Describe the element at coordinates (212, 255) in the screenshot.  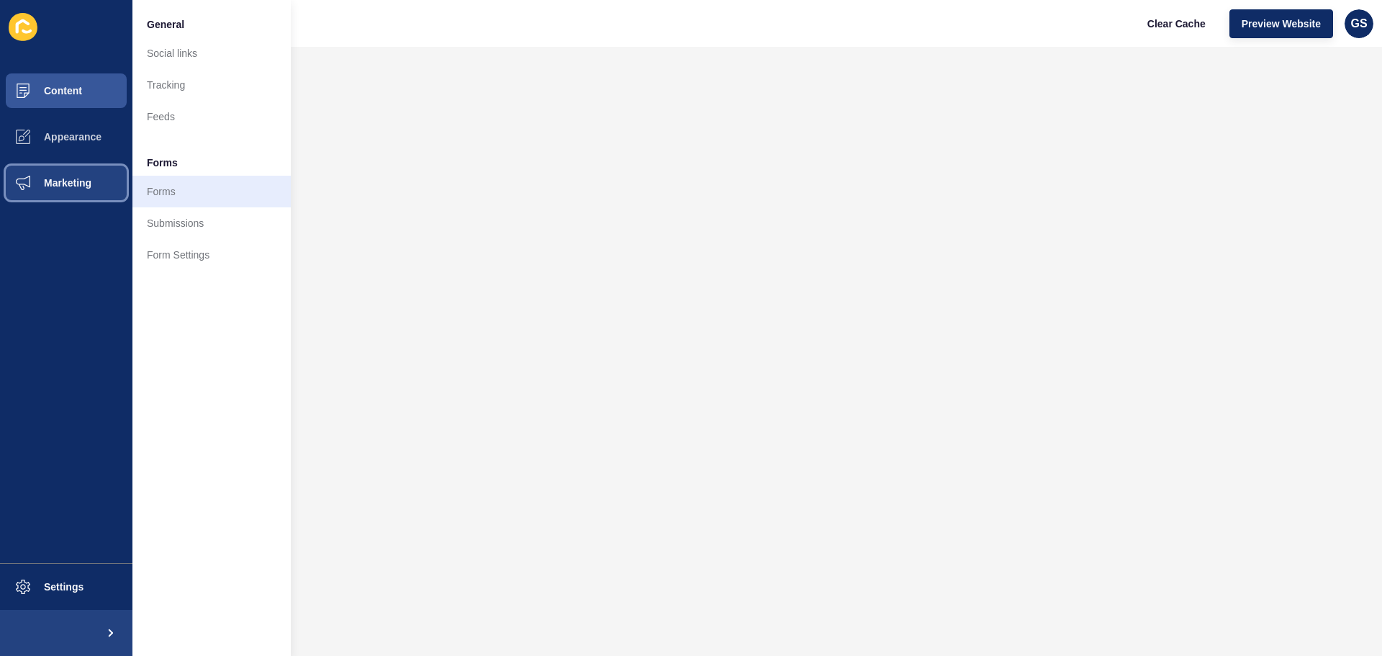
I see `a: Form Settings` at that location.